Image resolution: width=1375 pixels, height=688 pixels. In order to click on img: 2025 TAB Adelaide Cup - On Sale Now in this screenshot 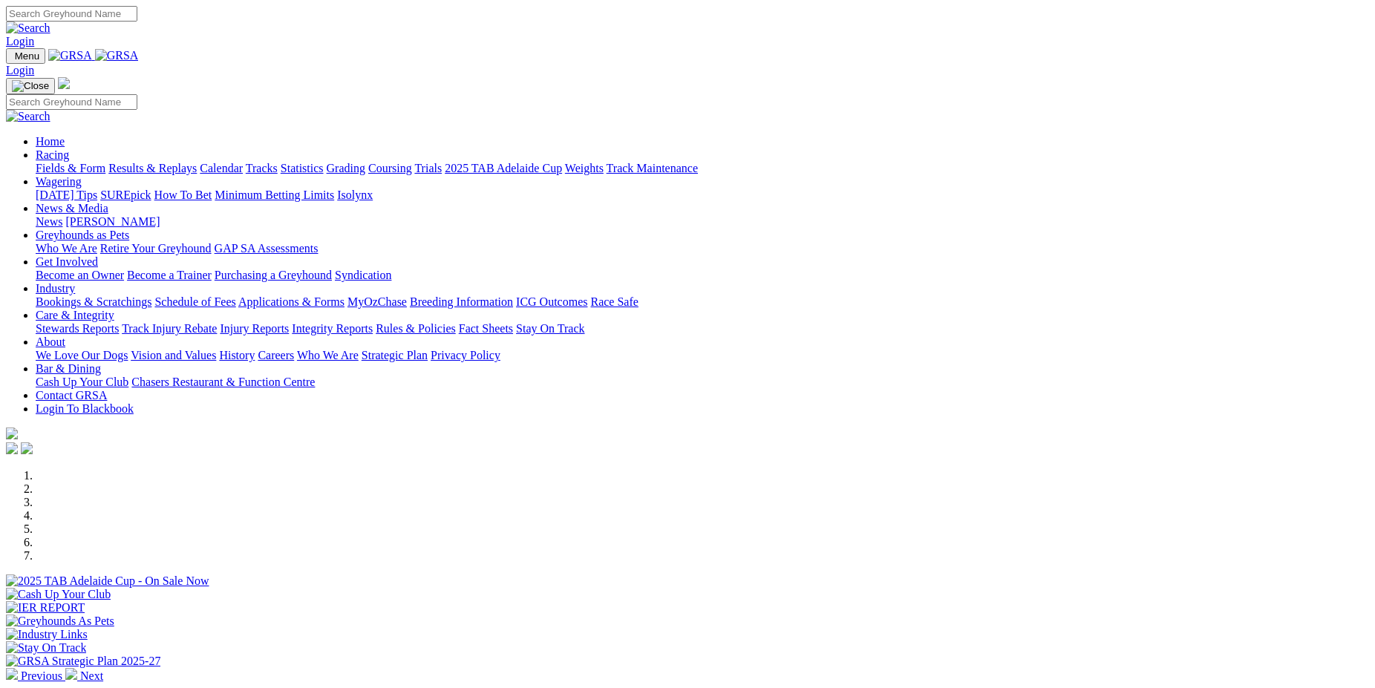, I will do `click(108, 581)`.